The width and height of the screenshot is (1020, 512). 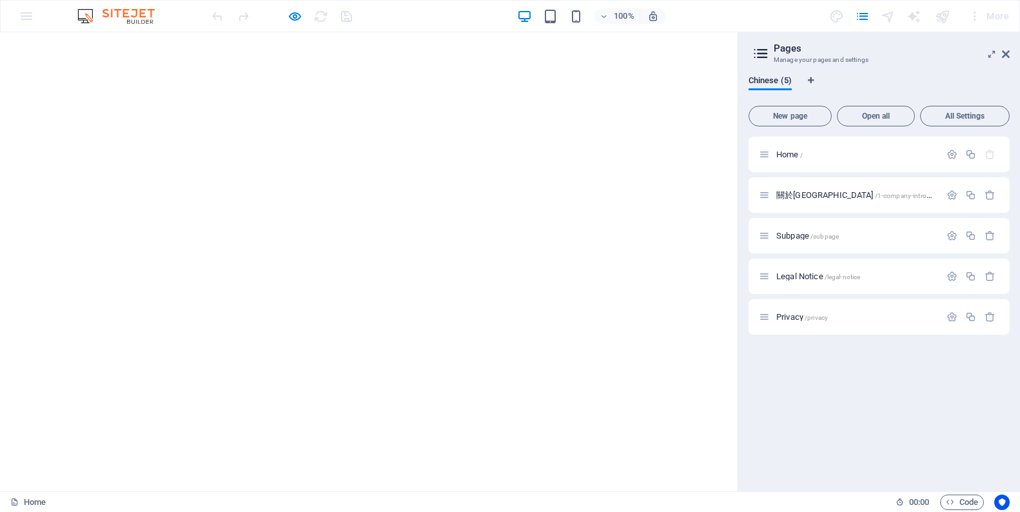 What do you see at coordinates (28, 502) in the screenshot?
I see `a: Click to cancel selection. Double-click to open Pages` at bounding box center [28, 502].